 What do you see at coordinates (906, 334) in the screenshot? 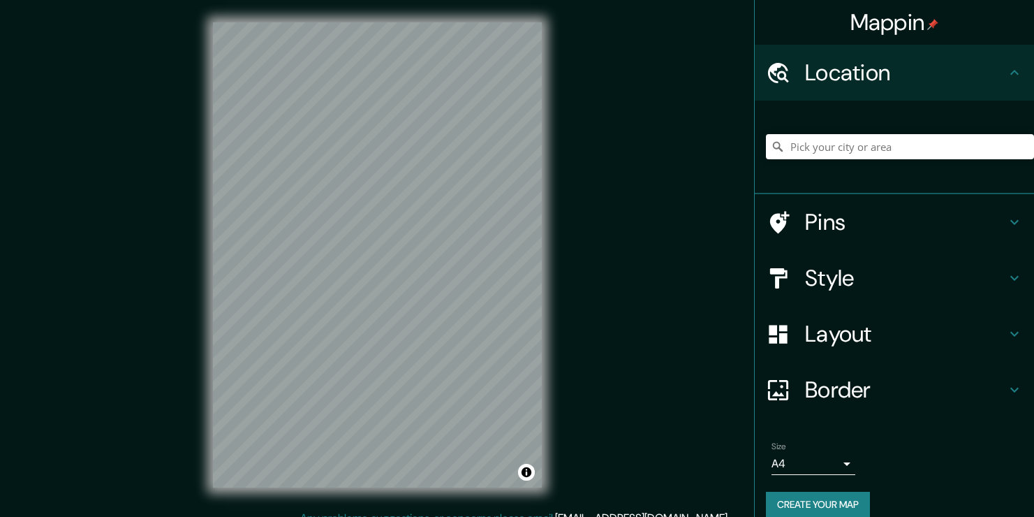
I see `h4: Layout` at bounding box center [906, 334].